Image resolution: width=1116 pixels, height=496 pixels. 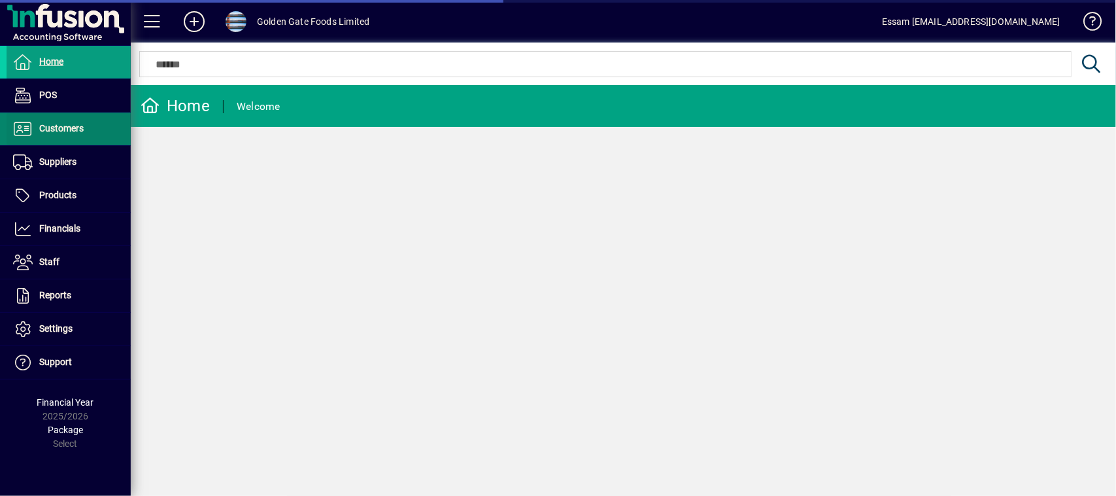 What do you see at coordinates (1087, 24) in the screenshot?
I see `a: Knowledge Base` at bounding box center [1087, 24].